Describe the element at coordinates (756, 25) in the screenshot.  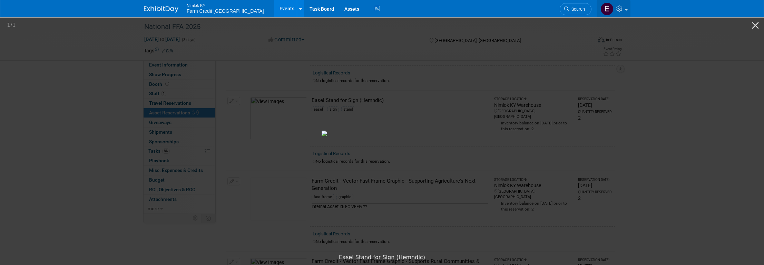
I see `button: Close gallery` at that location.